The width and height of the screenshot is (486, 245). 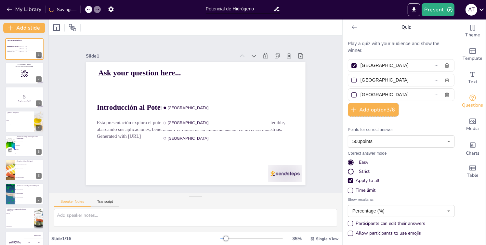 What do you see at coordinates (20, 125) in the screenshot?
I see `span: Un elemento químico` at bounding box center [20, 125].